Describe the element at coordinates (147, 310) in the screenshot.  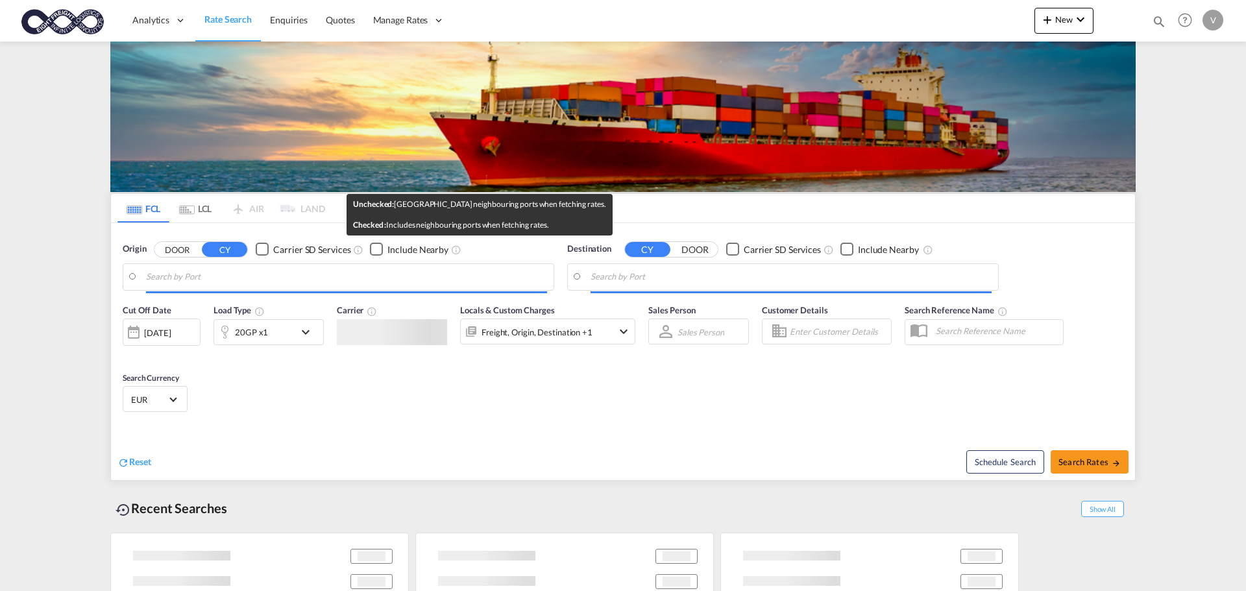
I see `span: Cut Off Date` at that location.